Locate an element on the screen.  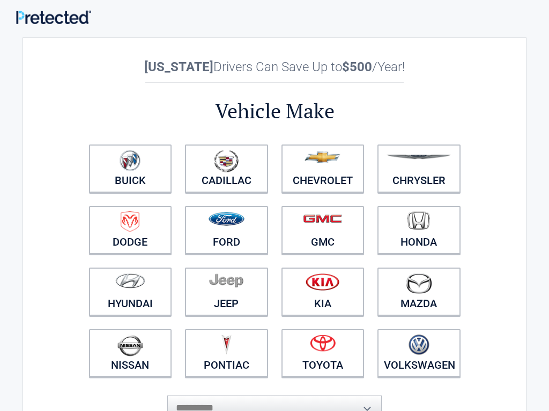
a: Chrysler is located at coordinates (418, 169).